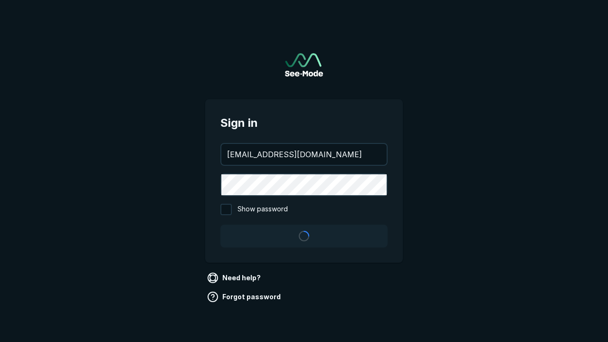 Image resolution: width=608 pixels, height=342 pixels. Describe the element at coordinates (304, 65) in the screenshot. I see `a: Go to sign in` at that location.